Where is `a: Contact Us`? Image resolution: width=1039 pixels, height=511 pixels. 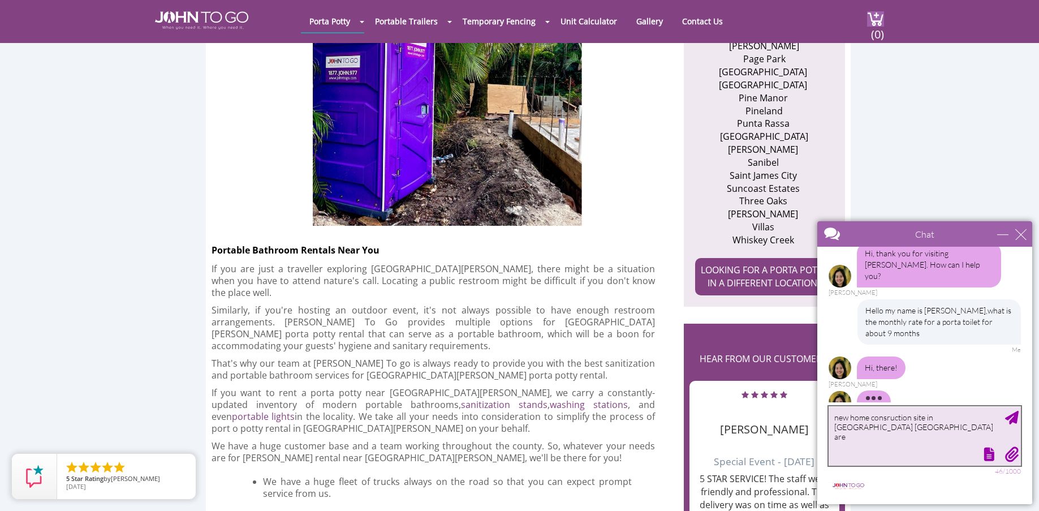
a: Contact Us is located at coordinates (703, 21).